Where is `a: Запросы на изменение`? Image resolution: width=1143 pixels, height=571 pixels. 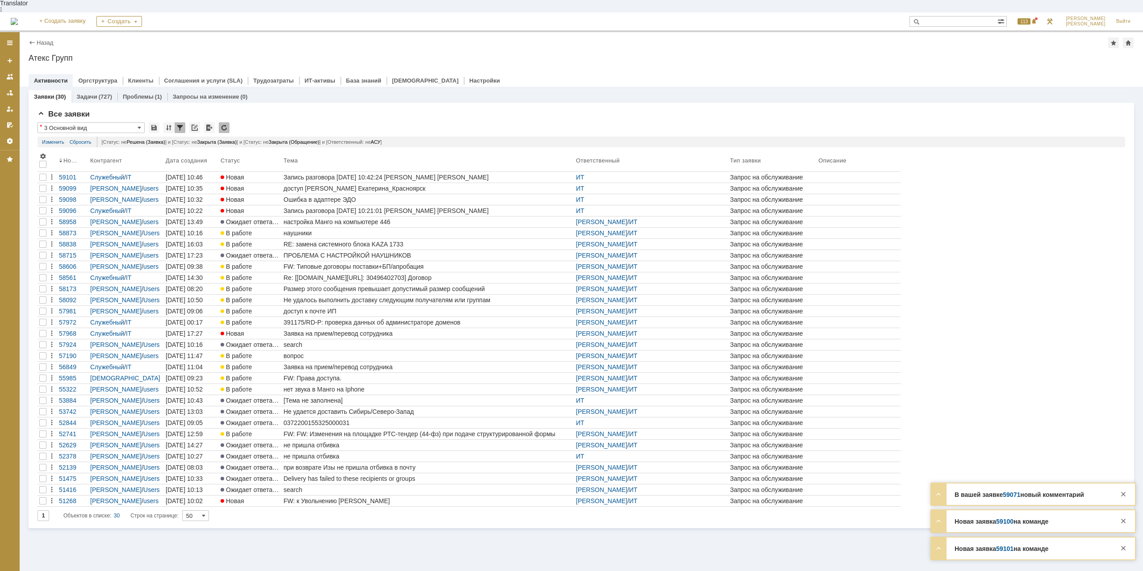
a: Запросы на изменение is located at coordinates (206, 96).